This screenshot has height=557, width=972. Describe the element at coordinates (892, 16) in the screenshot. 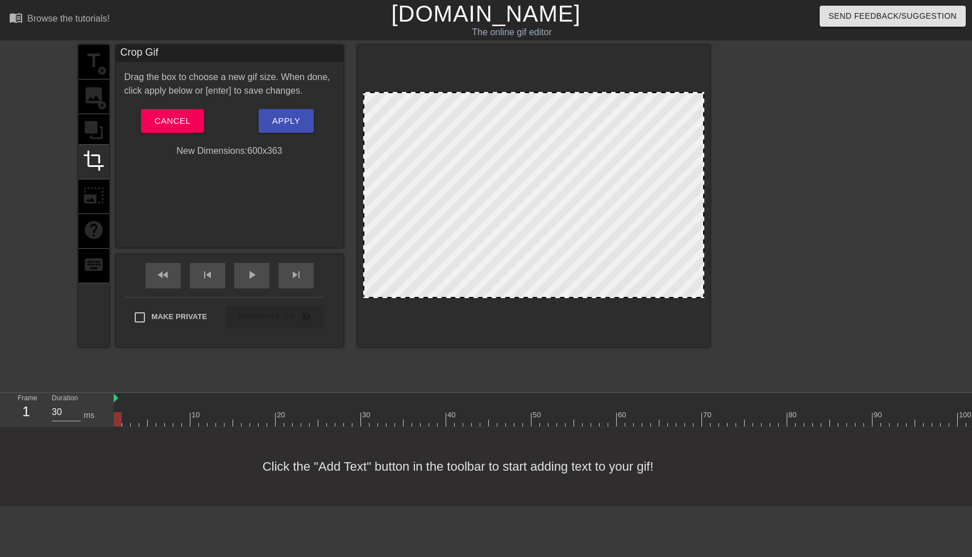

I see `button: Send Feedback/Suggestion` at that location.